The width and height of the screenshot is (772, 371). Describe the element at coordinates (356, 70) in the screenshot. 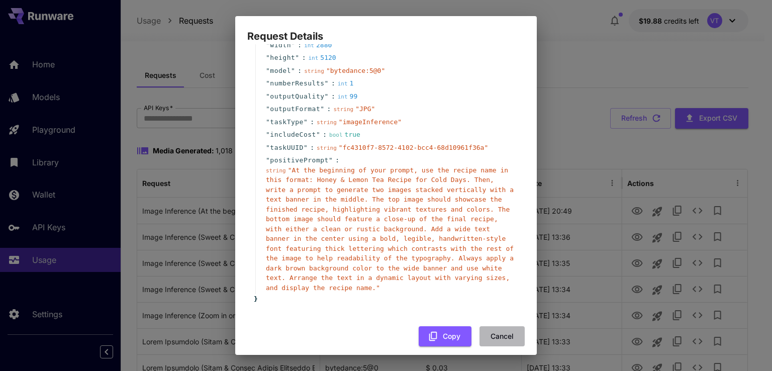

I see `span: " bytedance:5@0 "` at that location.